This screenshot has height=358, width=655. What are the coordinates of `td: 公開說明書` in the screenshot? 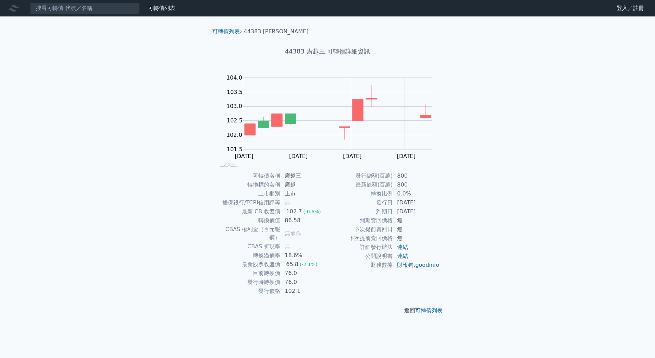 It's located at (360, 256).